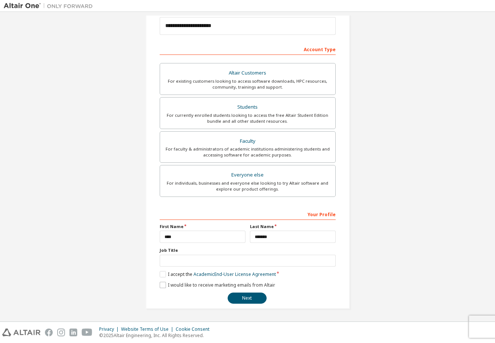  I want to click on div: Privacy, so click(110, 329).